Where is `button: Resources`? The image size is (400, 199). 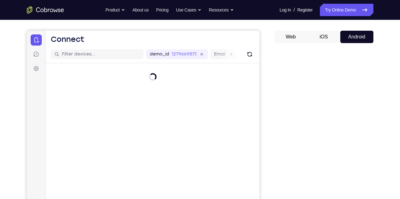
button: Resources is located at coordinates (221, 10).